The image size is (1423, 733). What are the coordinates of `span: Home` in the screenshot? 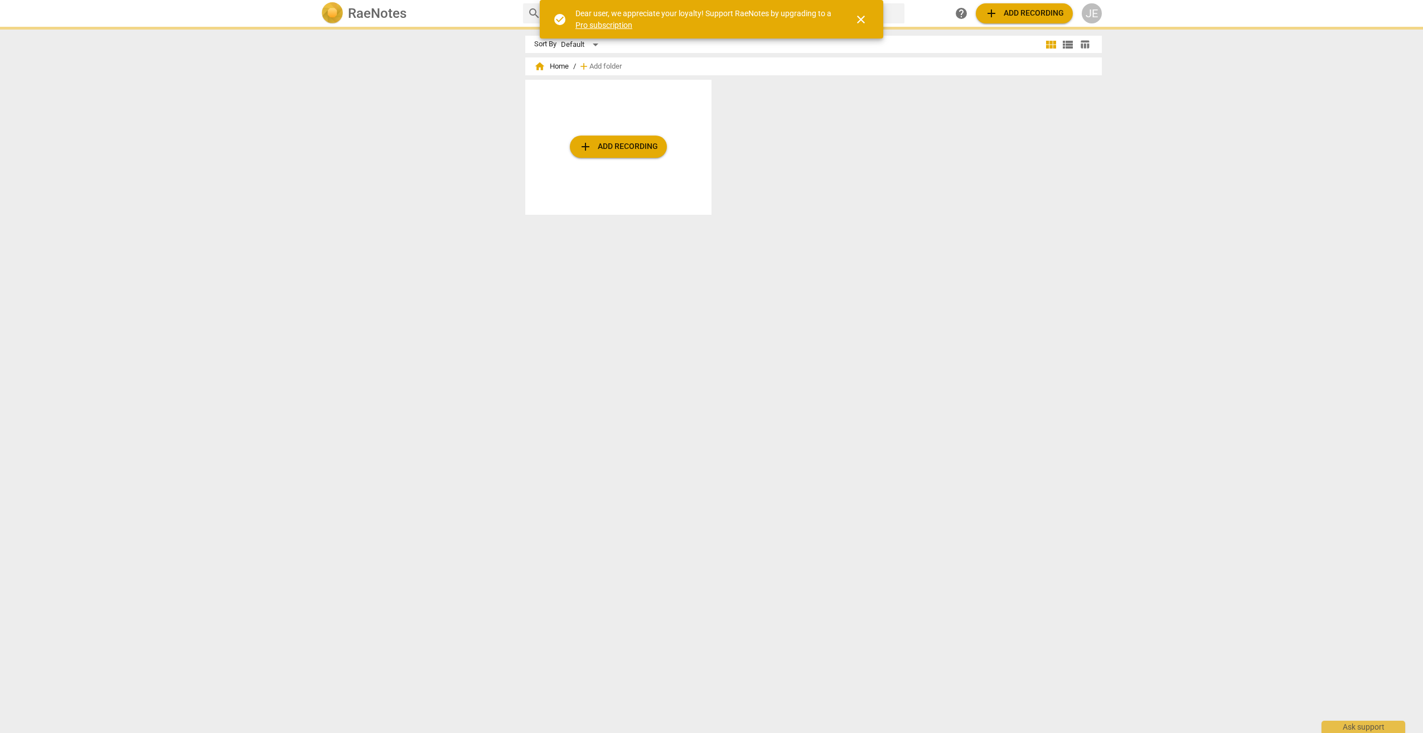 It's located at (551, 66).